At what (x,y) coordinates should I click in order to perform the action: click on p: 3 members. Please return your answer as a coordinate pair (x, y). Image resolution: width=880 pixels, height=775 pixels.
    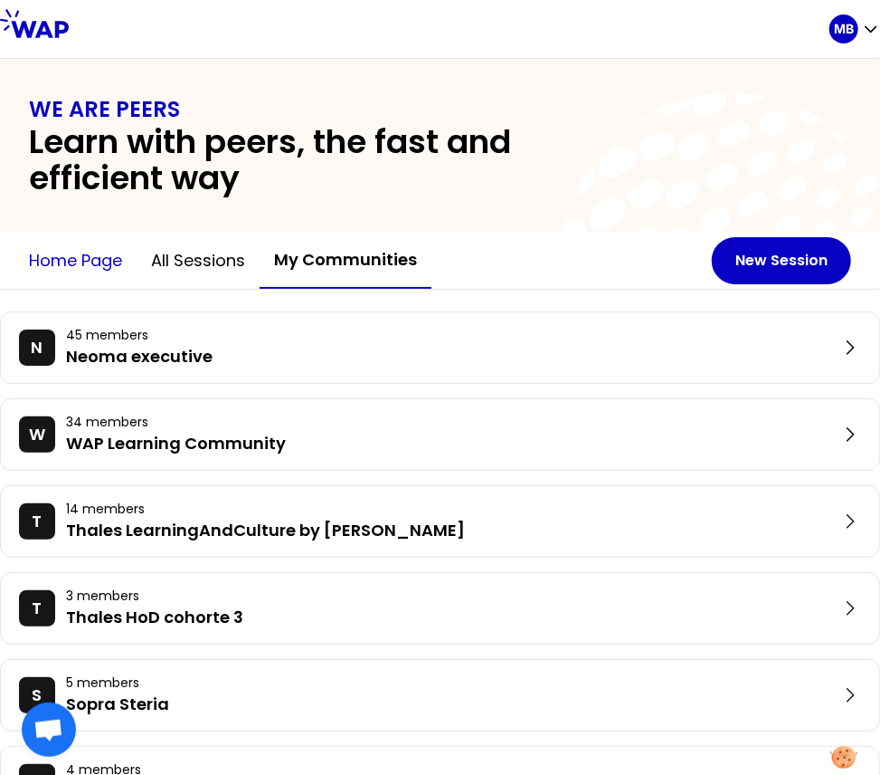
    Looking at the image, I should click on (452, 595).